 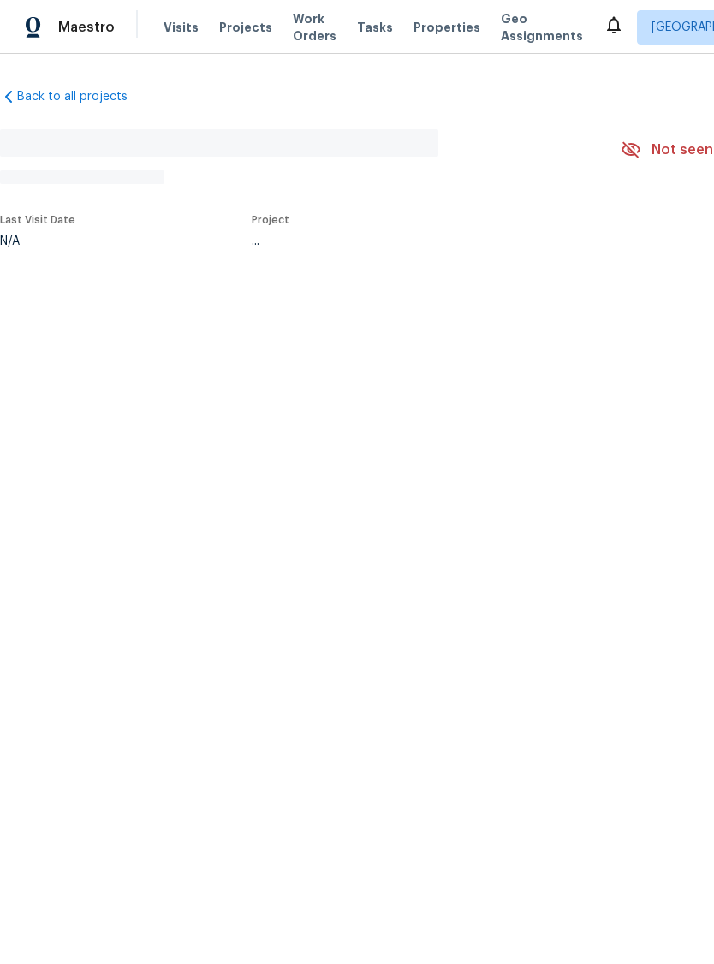 I want to click on span: Work Orders, so click(x=314, y=27).